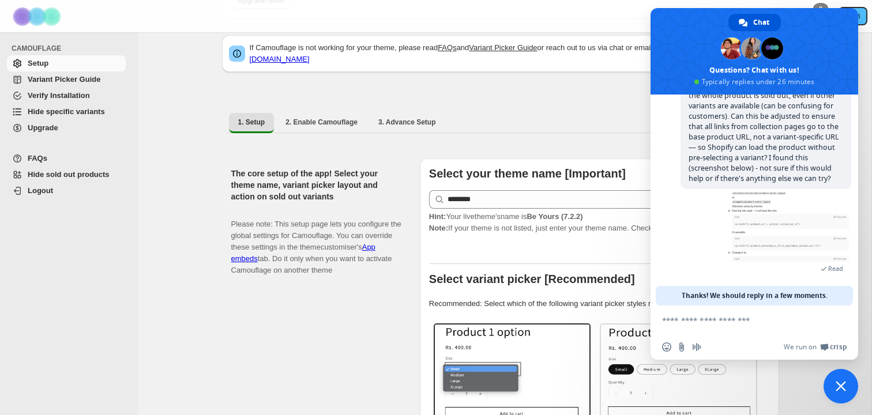 The height and width of the screenshot is (415, 872). Describe the element at coordinates (742, 321) in the screenshot. I see `textarea: Compose your message...` at that location.